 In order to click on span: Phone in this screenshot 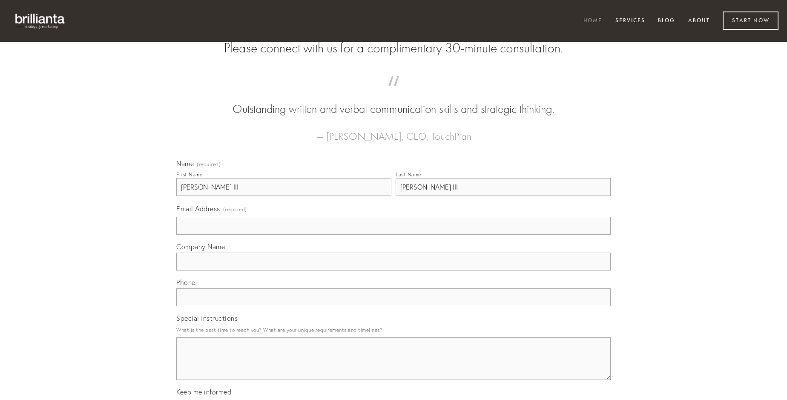, I will do `click(186, 282)`.